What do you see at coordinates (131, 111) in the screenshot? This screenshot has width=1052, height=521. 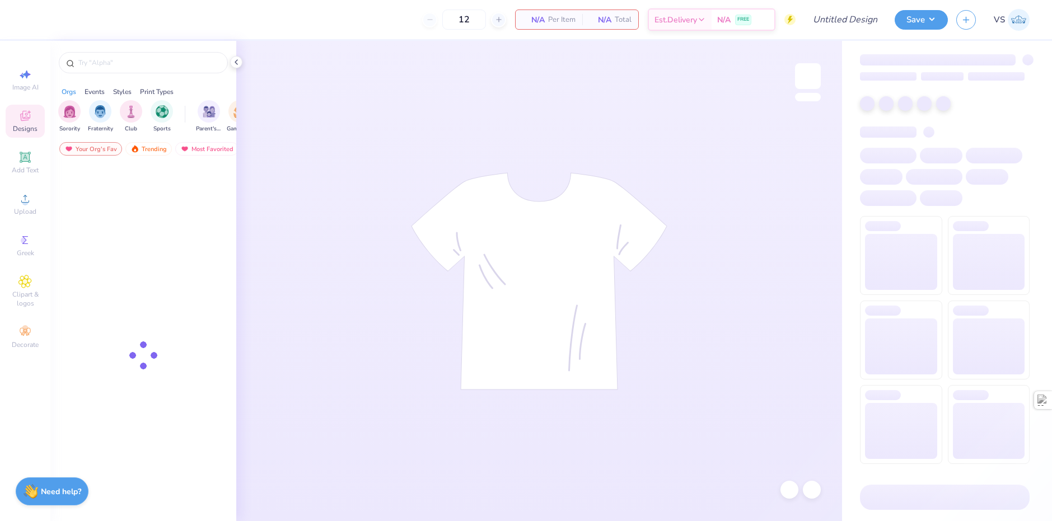 I see `img: Club Image` at bounding box center [131, 111].